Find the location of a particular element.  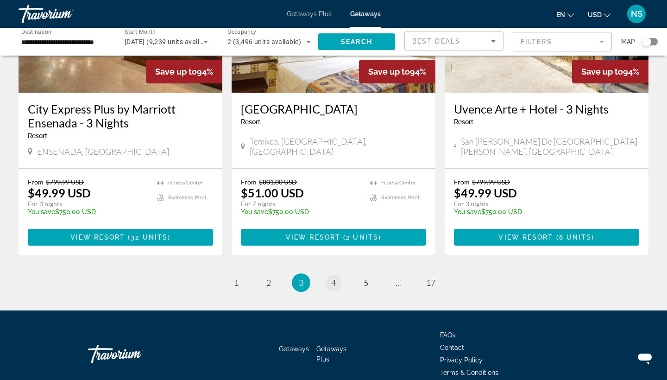

span: 1 is located at coordinates (236, 282).